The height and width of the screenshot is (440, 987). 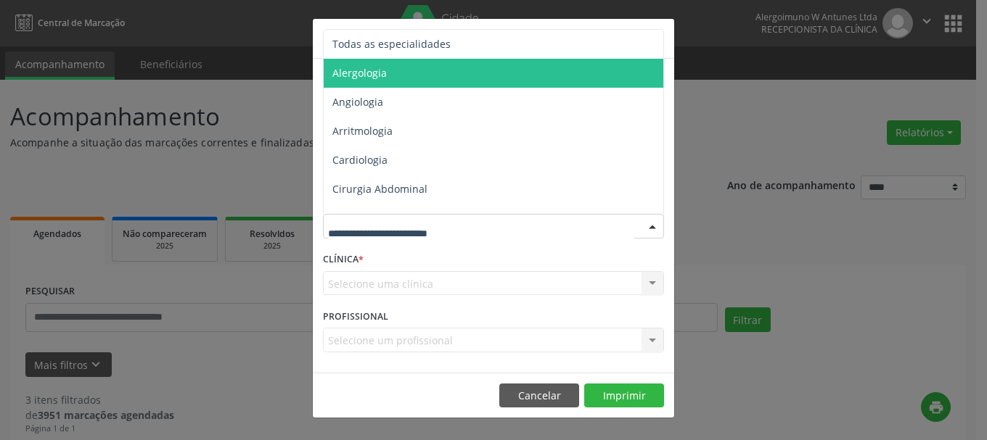 I want to click on button: Imprimir, so click(x=624, y=396).